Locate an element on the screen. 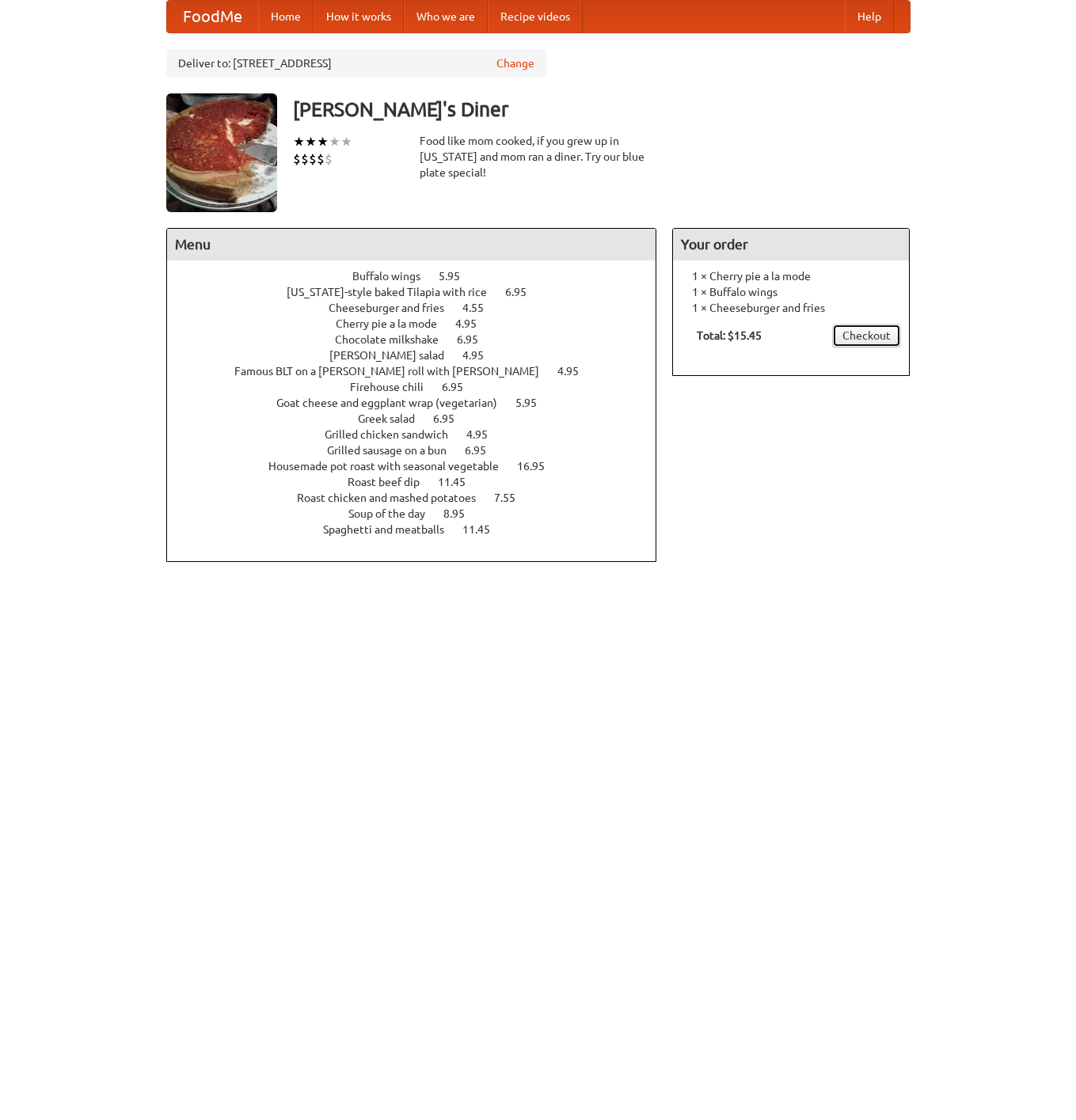 The height and width of the screenshot is (1120, 1076). li: 1 × Cherry pie a la mode is located at coordinates (791, 276).